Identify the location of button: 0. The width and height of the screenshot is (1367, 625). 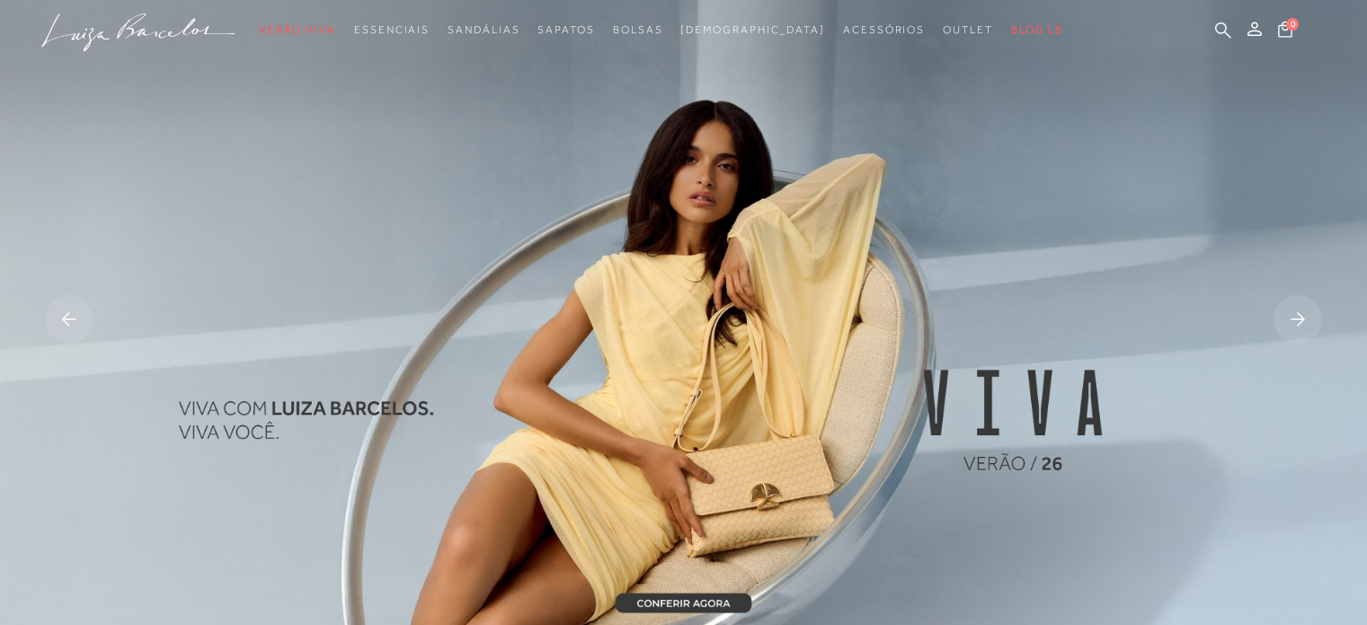
(1286, 31).